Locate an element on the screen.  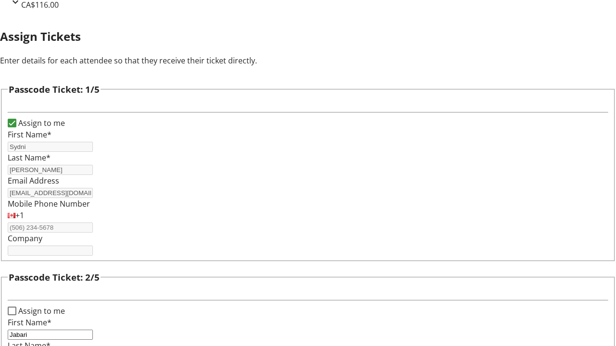
label: Last Name* is located at coordinates (29, 158).